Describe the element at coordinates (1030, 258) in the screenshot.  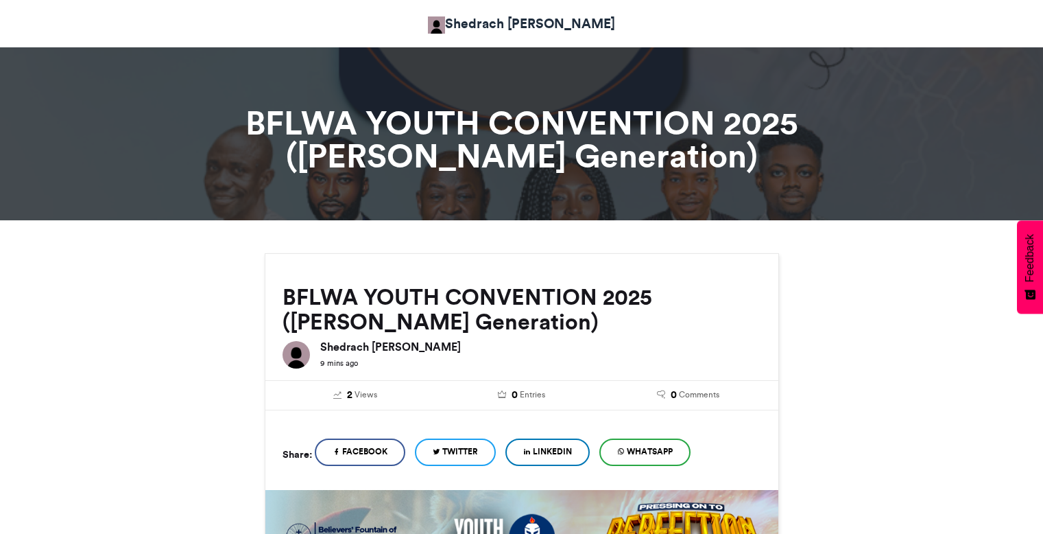
I see `span: Feedback` at that location.